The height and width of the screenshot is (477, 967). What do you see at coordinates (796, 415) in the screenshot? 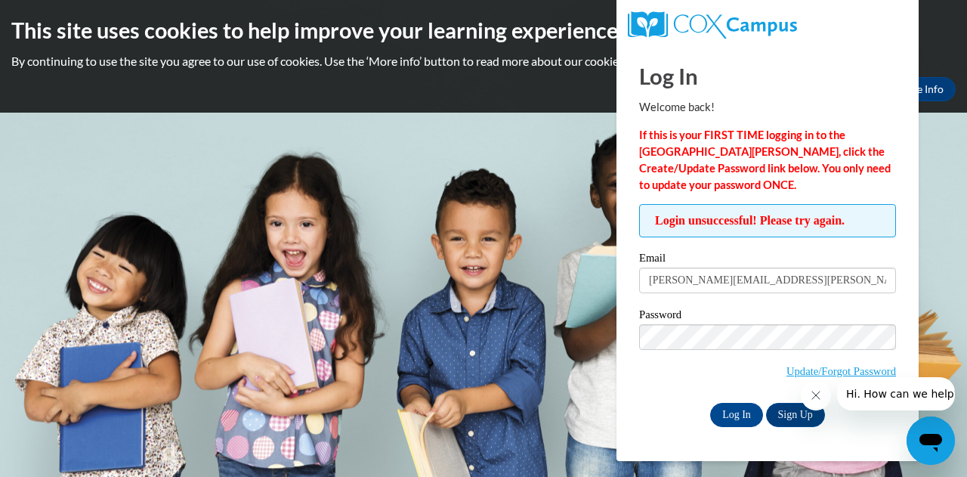
I see `a: Sign Up` at bounding box center [796, 415].